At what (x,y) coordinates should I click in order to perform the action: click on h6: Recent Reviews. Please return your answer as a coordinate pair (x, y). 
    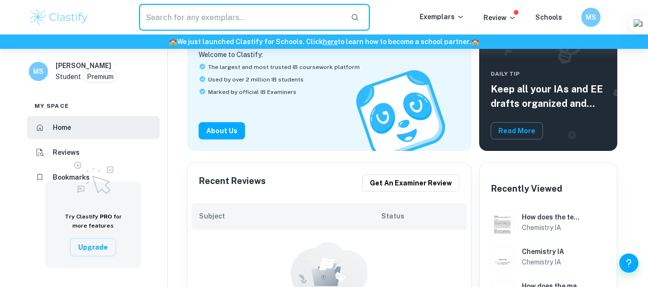
    Looking at the image, I should click on (232, 183).